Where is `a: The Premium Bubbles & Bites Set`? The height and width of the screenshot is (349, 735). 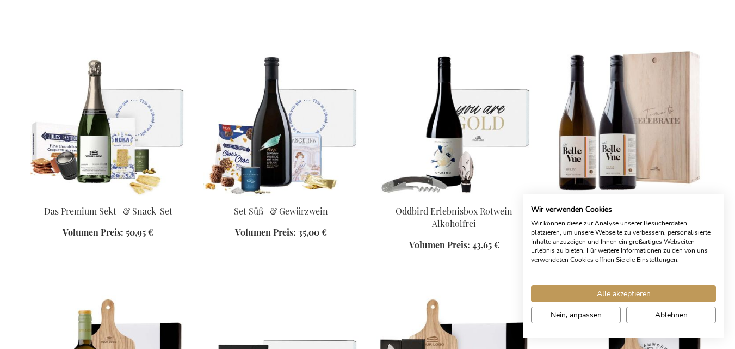
a: The Premium Bubbles & Bites Set is located at coordinates (108, 197).